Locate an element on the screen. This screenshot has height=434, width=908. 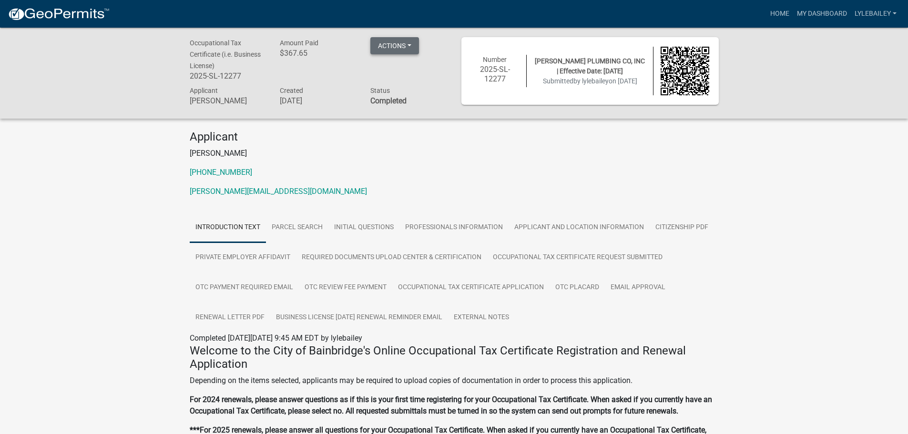
a: Occupational Tax Certificate Application is located at coordinates (471, 288).